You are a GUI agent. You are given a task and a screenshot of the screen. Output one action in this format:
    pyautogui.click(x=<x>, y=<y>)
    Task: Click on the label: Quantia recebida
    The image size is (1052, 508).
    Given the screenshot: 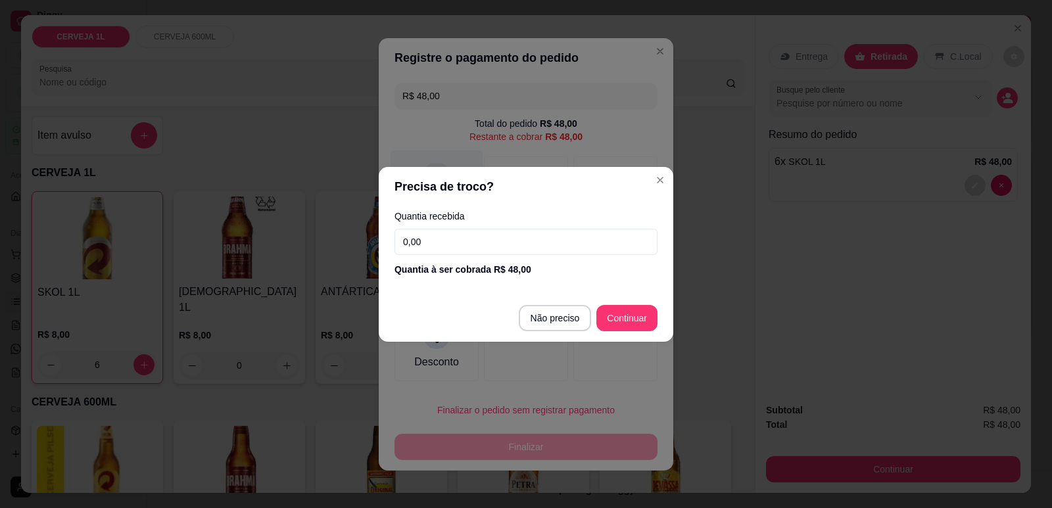 What is the action you would take?
    pyautogui.click(x=526, y=216)
    